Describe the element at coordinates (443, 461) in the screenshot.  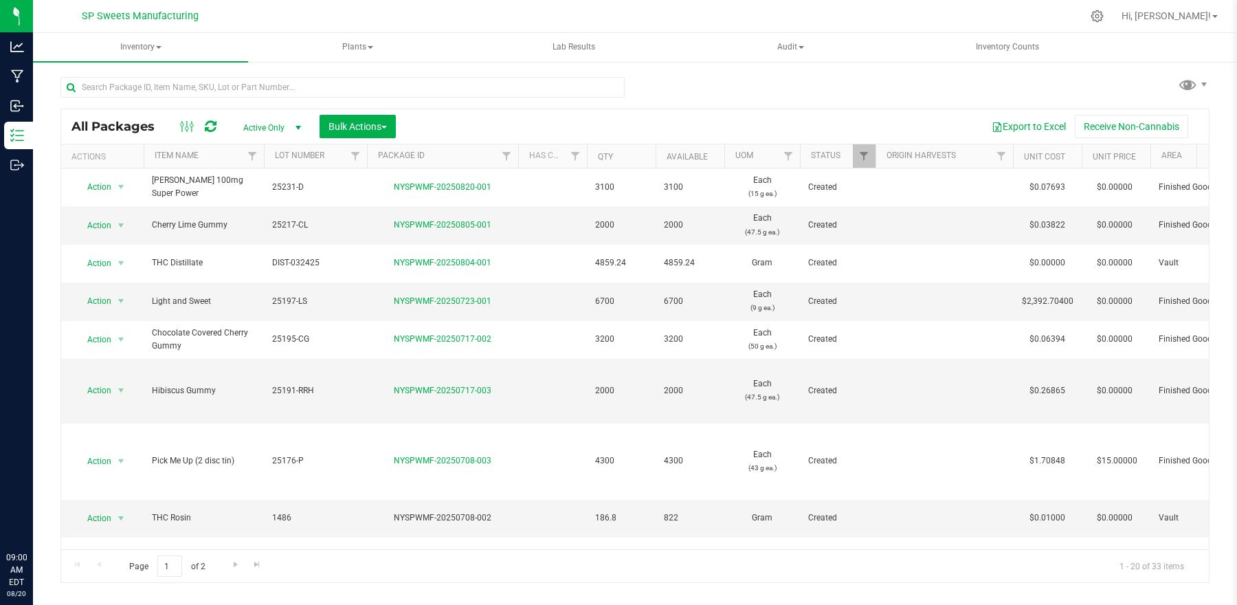
I see `a: NYSPWMF-20250708-003` at that location.